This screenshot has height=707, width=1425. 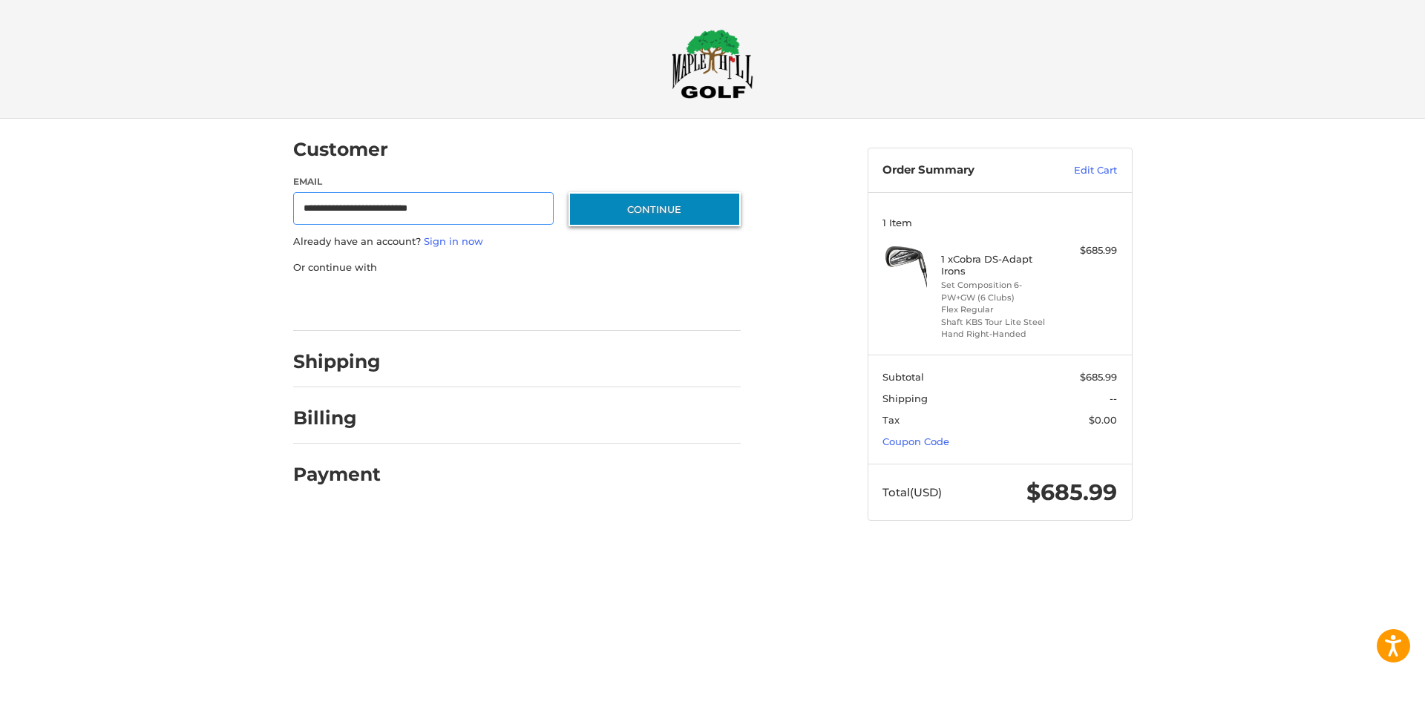 I want to click on h2: Customer, so click(x=341, y=149).